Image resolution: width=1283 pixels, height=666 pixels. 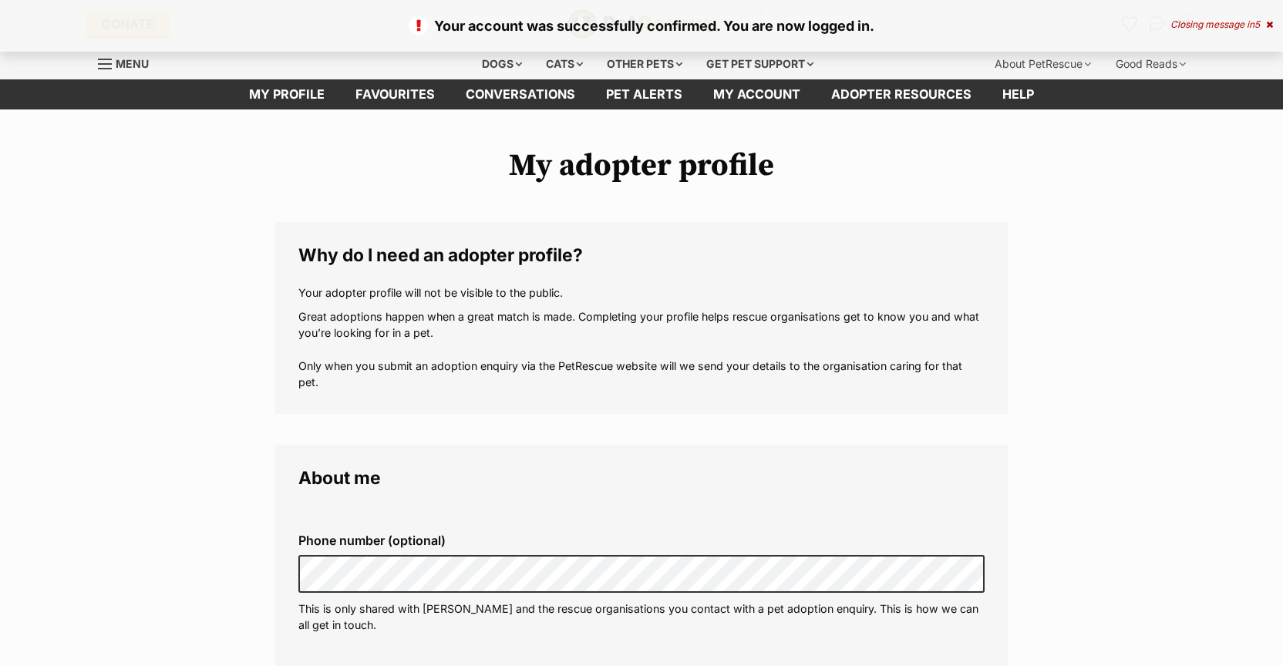 I want to click on label: Phone number (optional), so click(x=641, y=540).